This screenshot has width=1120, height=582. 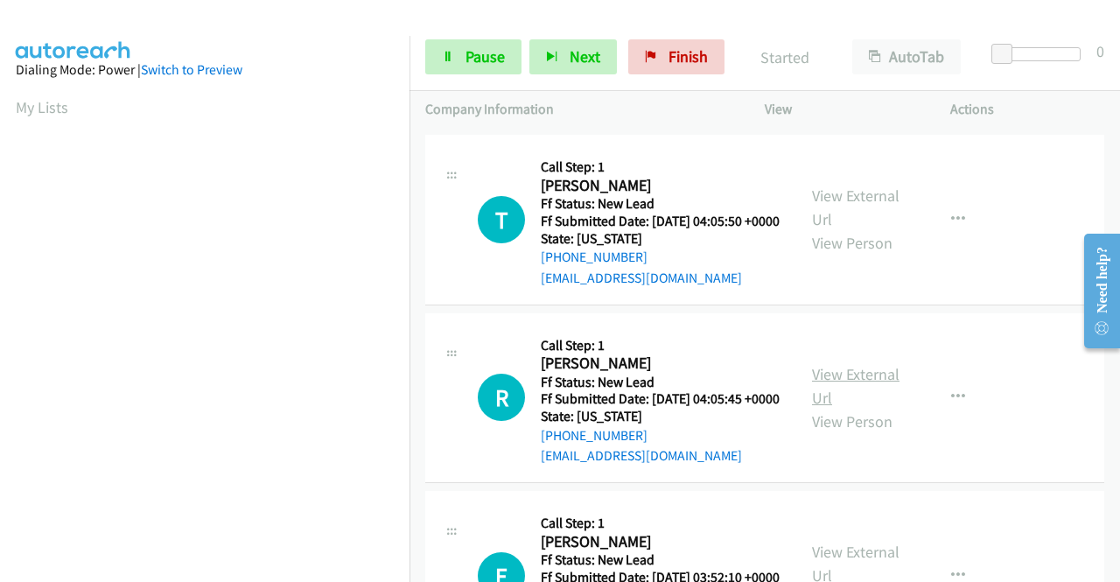 What do you see at coordinates (474, 57) in the screenshot?
I see `a: Pause` at bounding box center [474, 57].